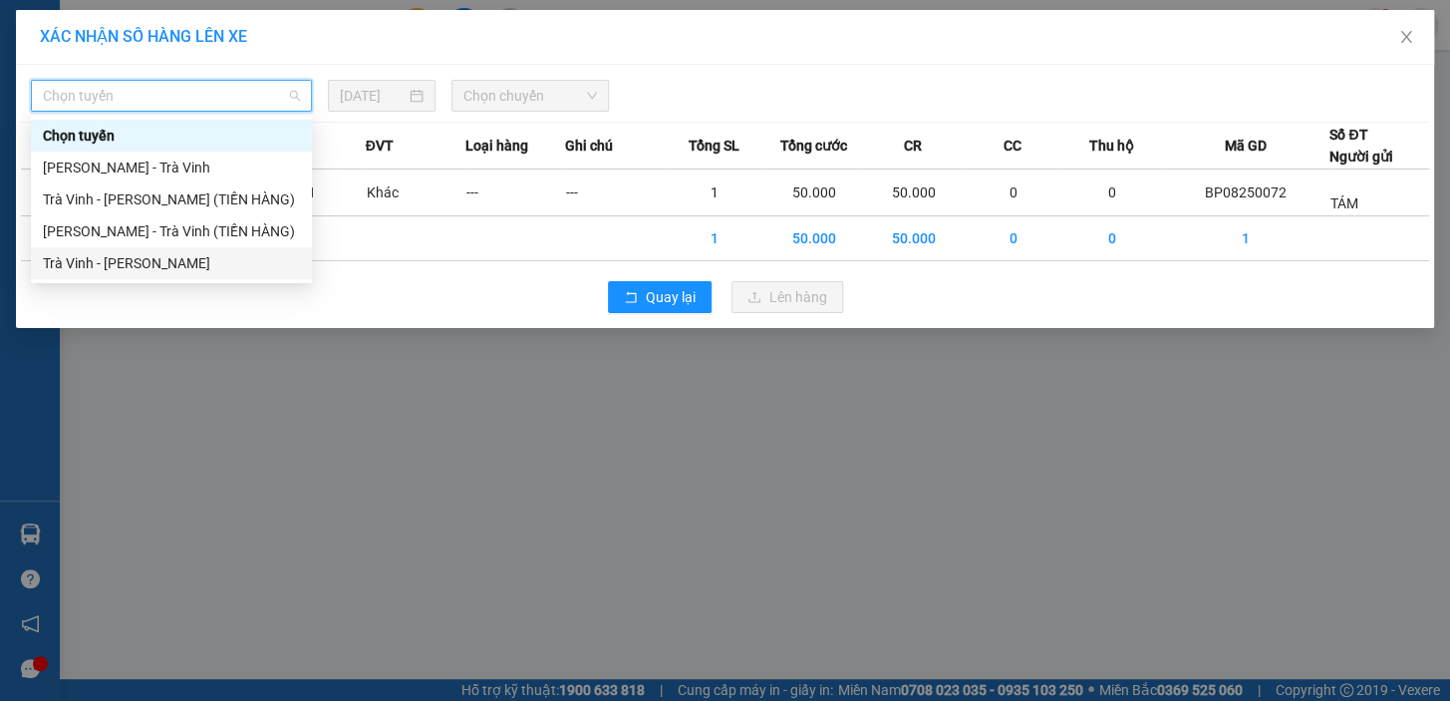 This screenshot has height=701, width=1450. Describe the element at coordinates (788, 297) in the screenshot. I see `button: uploadLên hàng` at that location.